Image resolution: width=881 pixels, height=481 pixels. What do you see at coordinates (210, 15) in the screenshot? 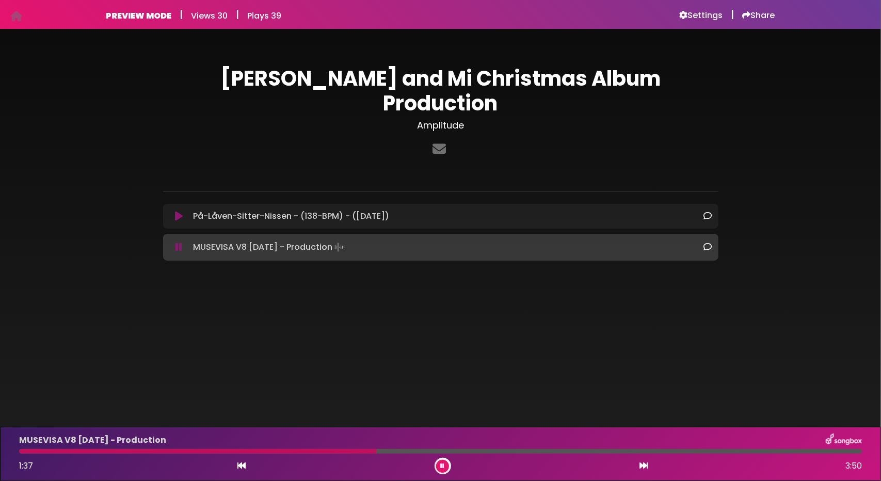
I see `h6: Views 30` at bounding box center [210, 15].